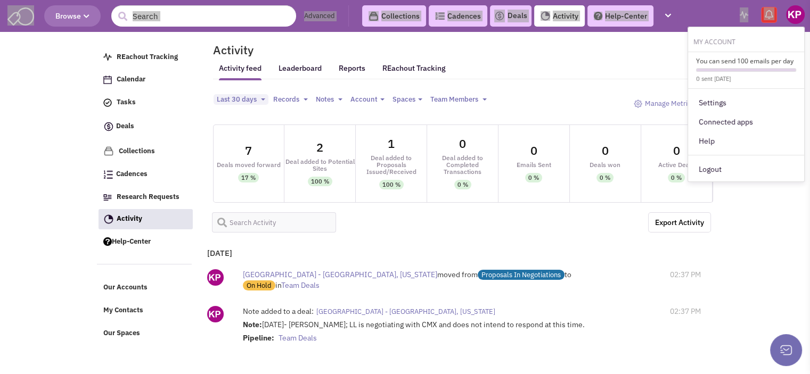 The image size is (810, 374). I want to click on a: Leaderboard, so click(300, 72).